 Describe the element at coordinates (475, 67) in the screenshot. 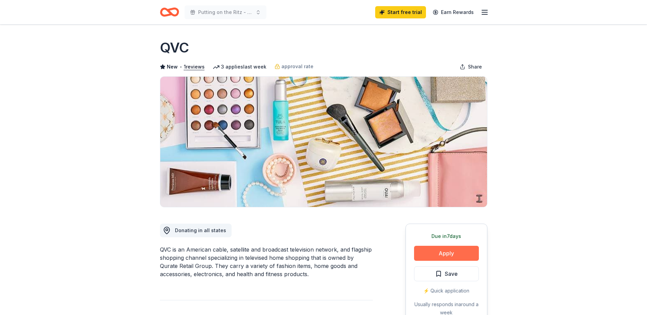

I see `span: Share` at that location.